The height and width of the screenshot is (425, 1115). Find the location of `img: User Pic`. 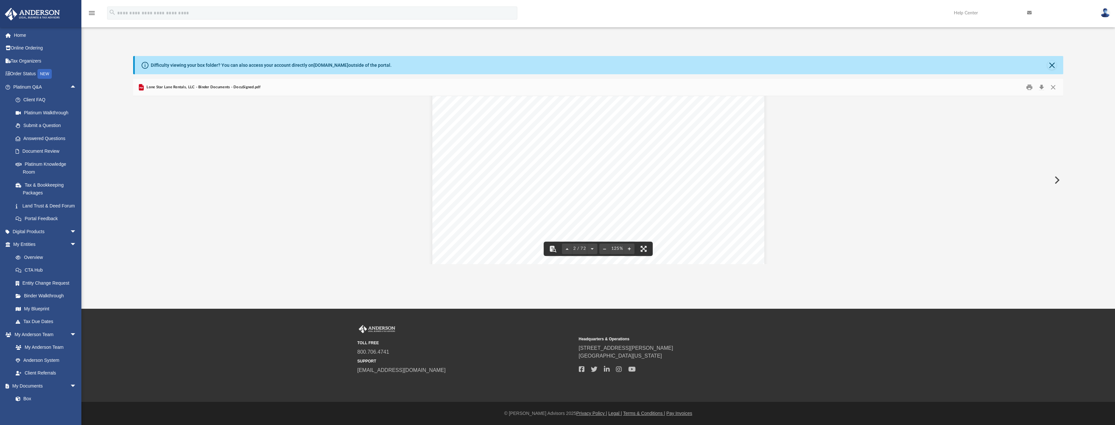

img: User Pic is located at coordinates (1105, 13).